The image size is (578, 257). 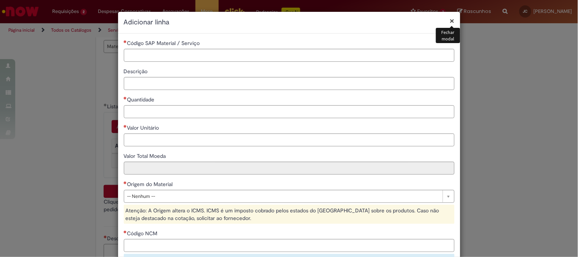 What do you see at coordinates (289, 112) in the screenshot?
I see `input: Quantidade` at bounding box center [289, 112].